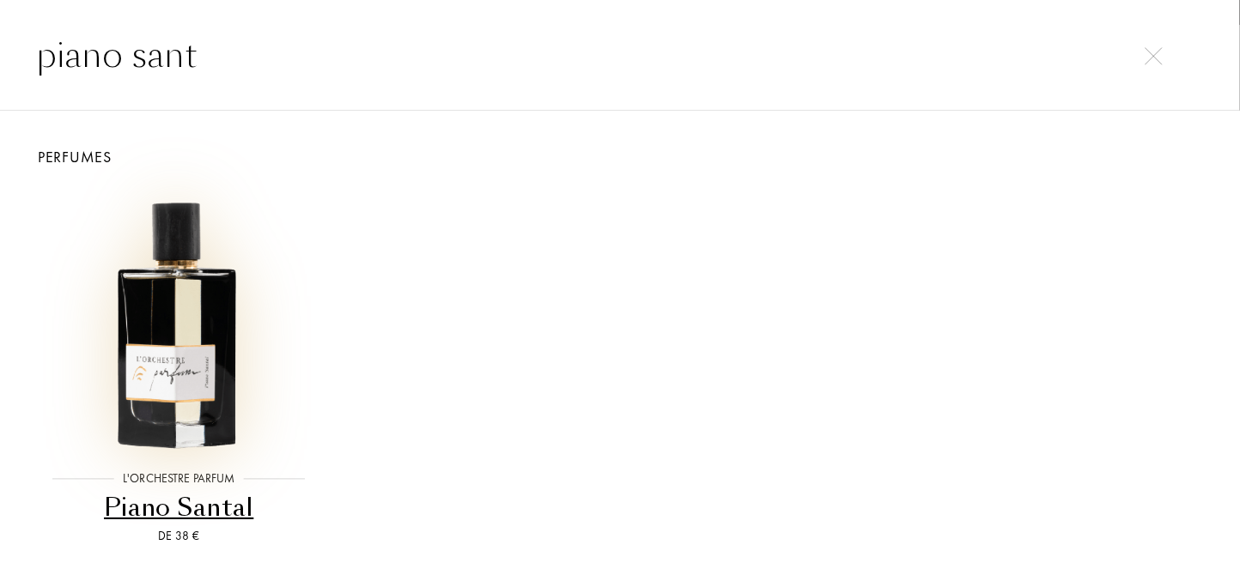  I want to click on div: De 38 €, so click(179, 536).